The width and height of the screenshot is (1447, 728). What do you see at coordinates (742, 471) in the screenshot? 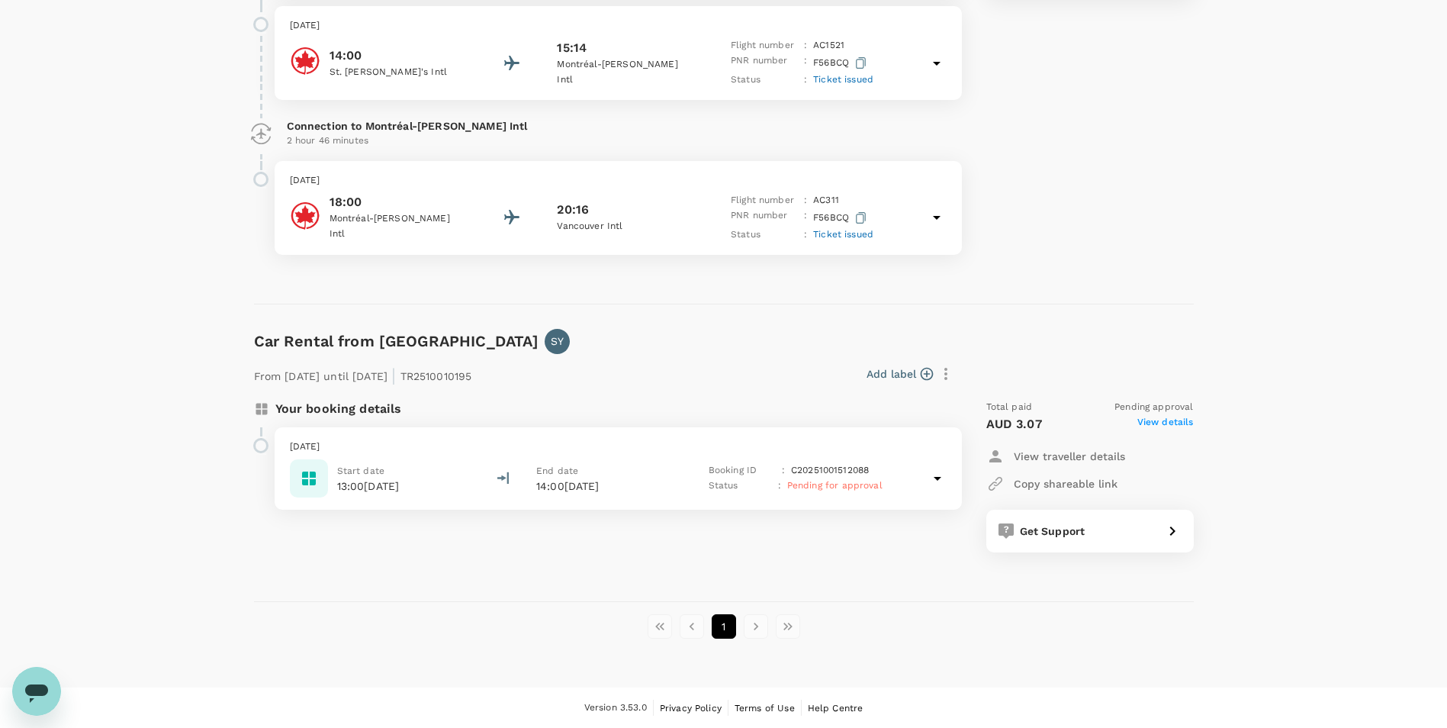
I see `p: Booking ID` at bounding box center [742, 471].